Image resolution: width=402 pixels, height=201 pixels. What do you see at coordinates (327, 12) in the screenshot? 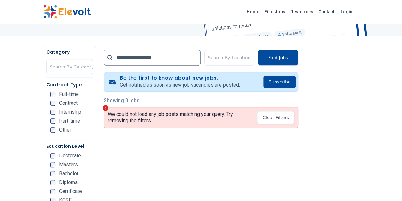
I see `a: Contact` at bounding box center [327, 12].